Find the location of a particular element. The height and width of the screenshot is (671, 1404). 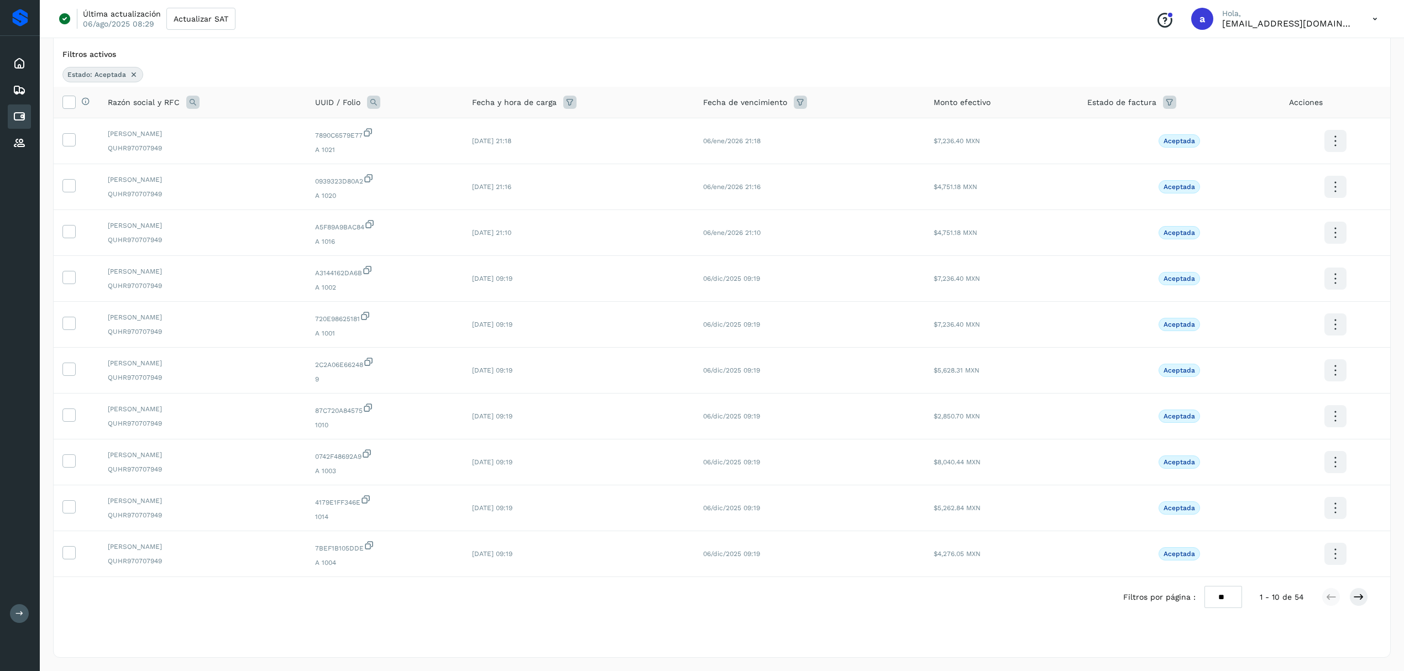

span: $2,850.70 MXN is located at coordinates (957, 416).